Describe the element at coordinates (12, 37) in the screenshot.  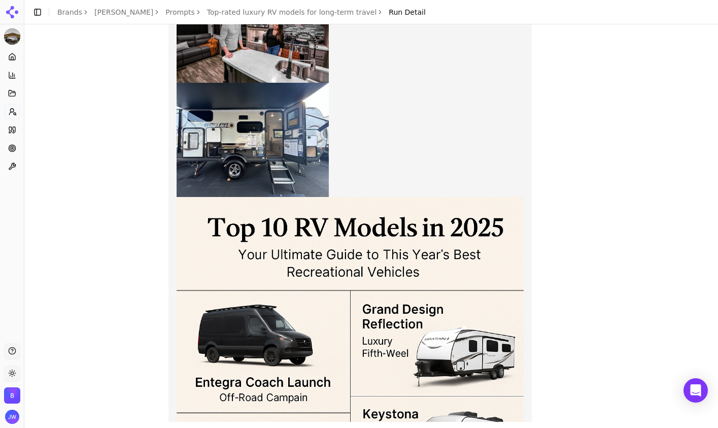
I see `button: Current brand: Bowlus` at that location.